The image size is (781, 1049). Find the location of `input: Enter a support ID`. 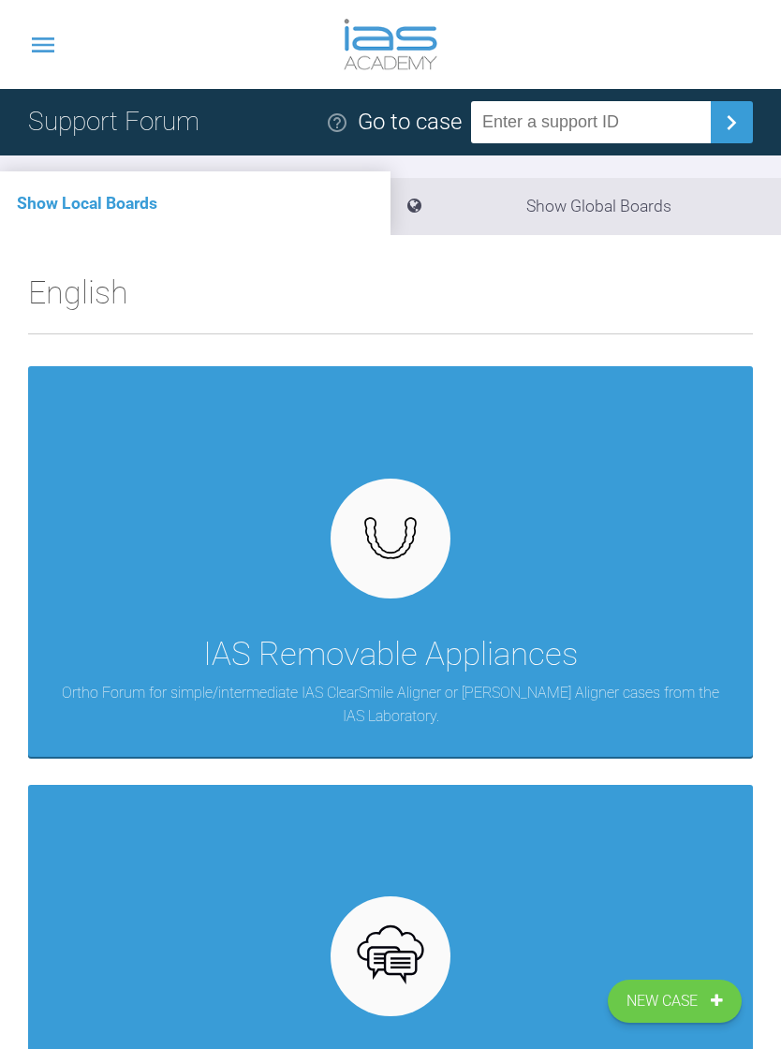

input: Enter a support ID is located at coordinates (591, 122).